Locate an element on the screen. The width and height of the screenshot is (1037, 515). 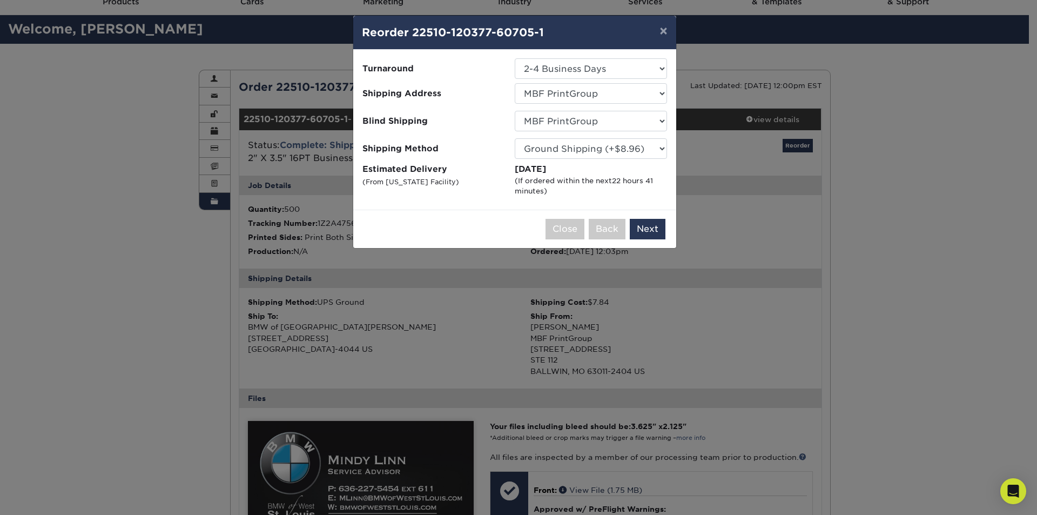
span: Shipping Address is located at coordinates (434, 93).